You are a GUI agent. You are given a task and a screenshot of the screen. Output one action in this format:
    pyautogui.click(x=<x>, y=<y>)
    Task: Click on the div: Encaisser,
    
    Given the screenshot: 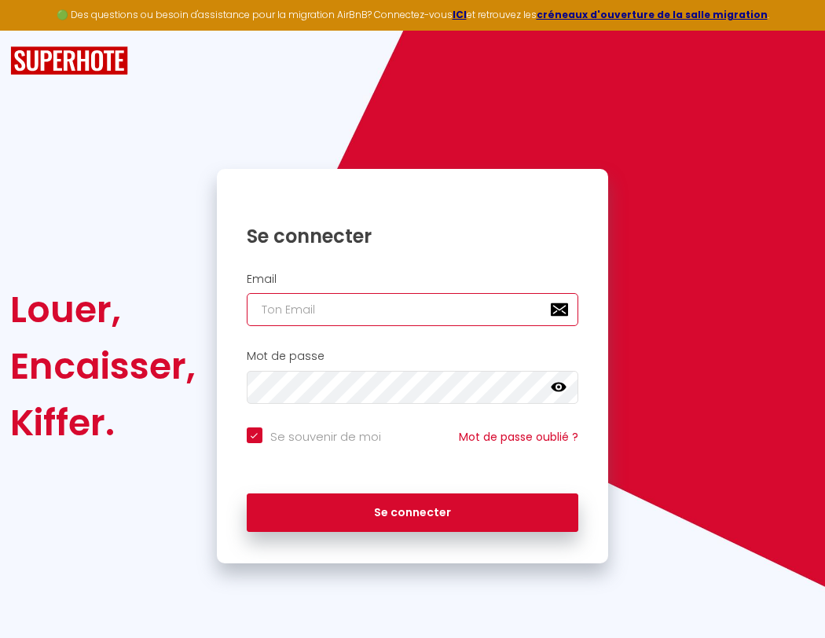 What is the action you would take?
    pyautogui.click(x=103, y=366)
    